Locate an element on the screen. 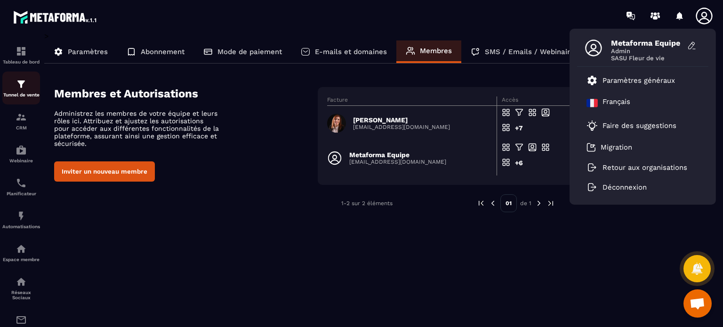 The image size is (723, 327). p: Automatisations is located at coordinates (21, 226).